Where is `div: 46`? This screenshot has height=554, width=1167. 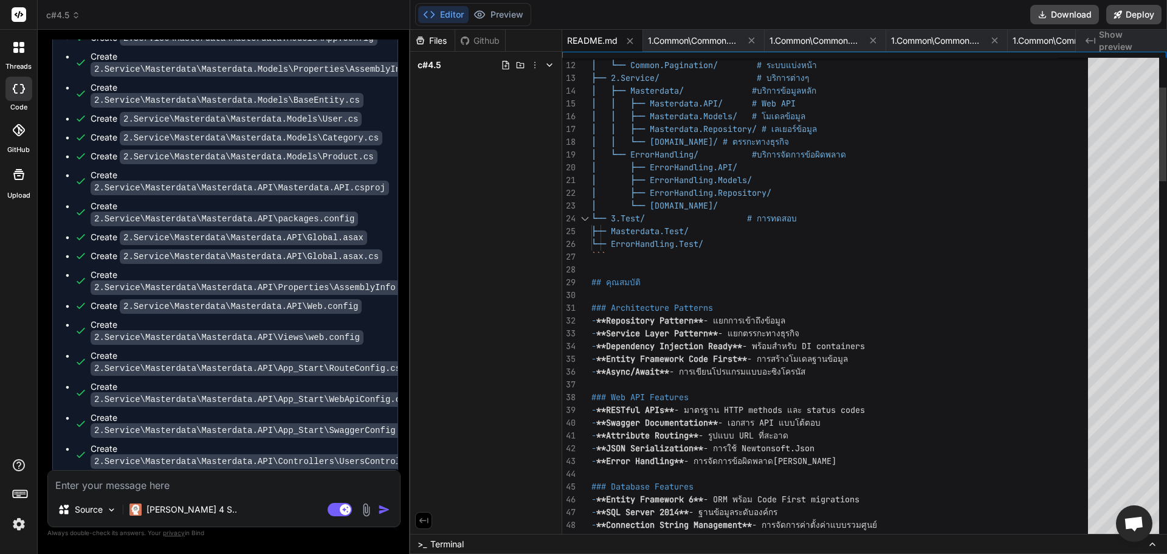 div: 46 is located at coordinates (569, 499).